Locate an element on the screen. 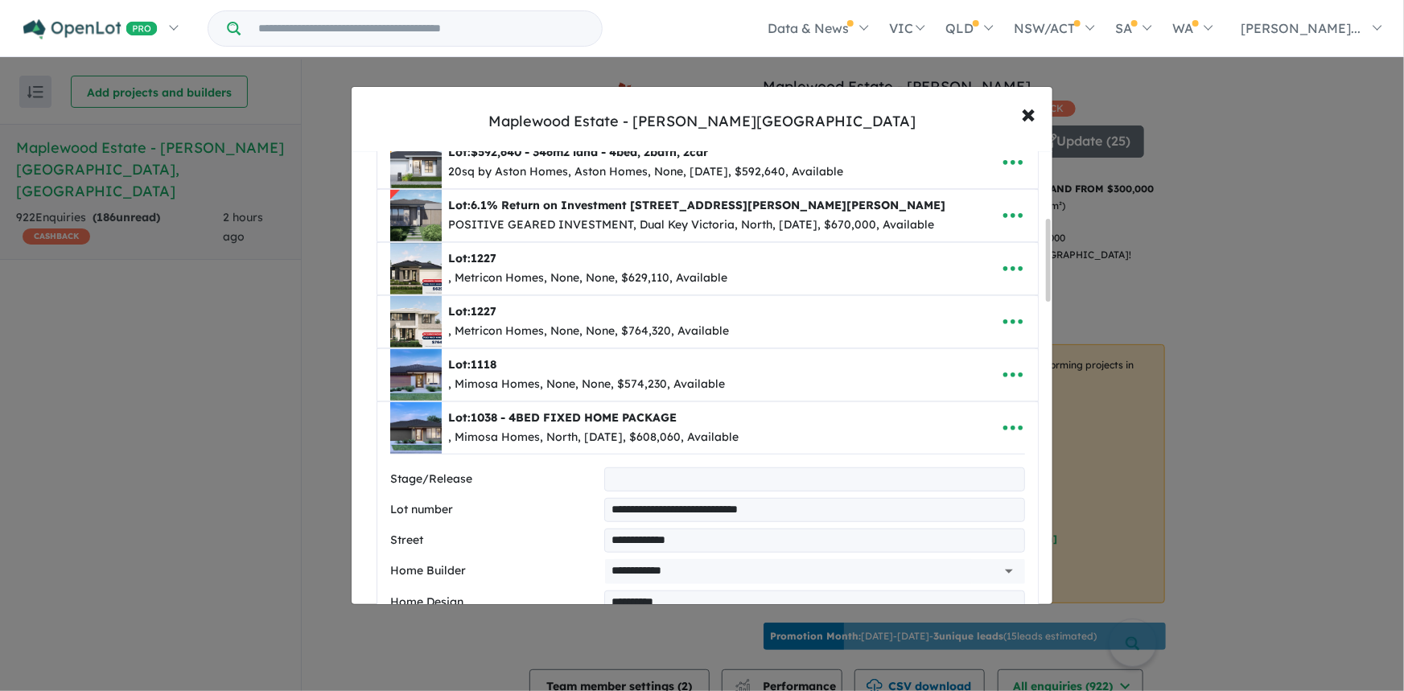 This screenshot has height=691, width=1404. img: Maplewood%20Estate%20-%20Melton%20South%20-%20Lot%201039___1756105335.jpg is located at coordinates (416, 428).